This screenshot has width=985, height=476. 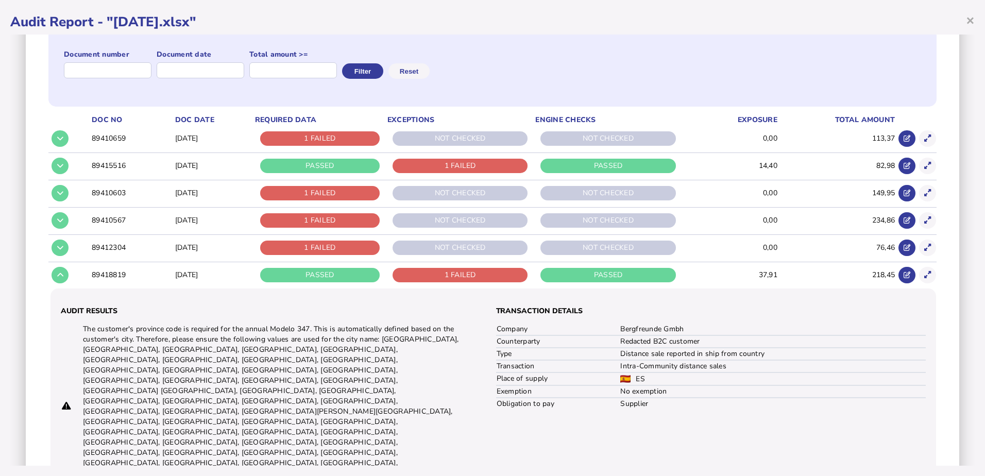 I want to click on td: 89410659, so click(x=131, y=139).